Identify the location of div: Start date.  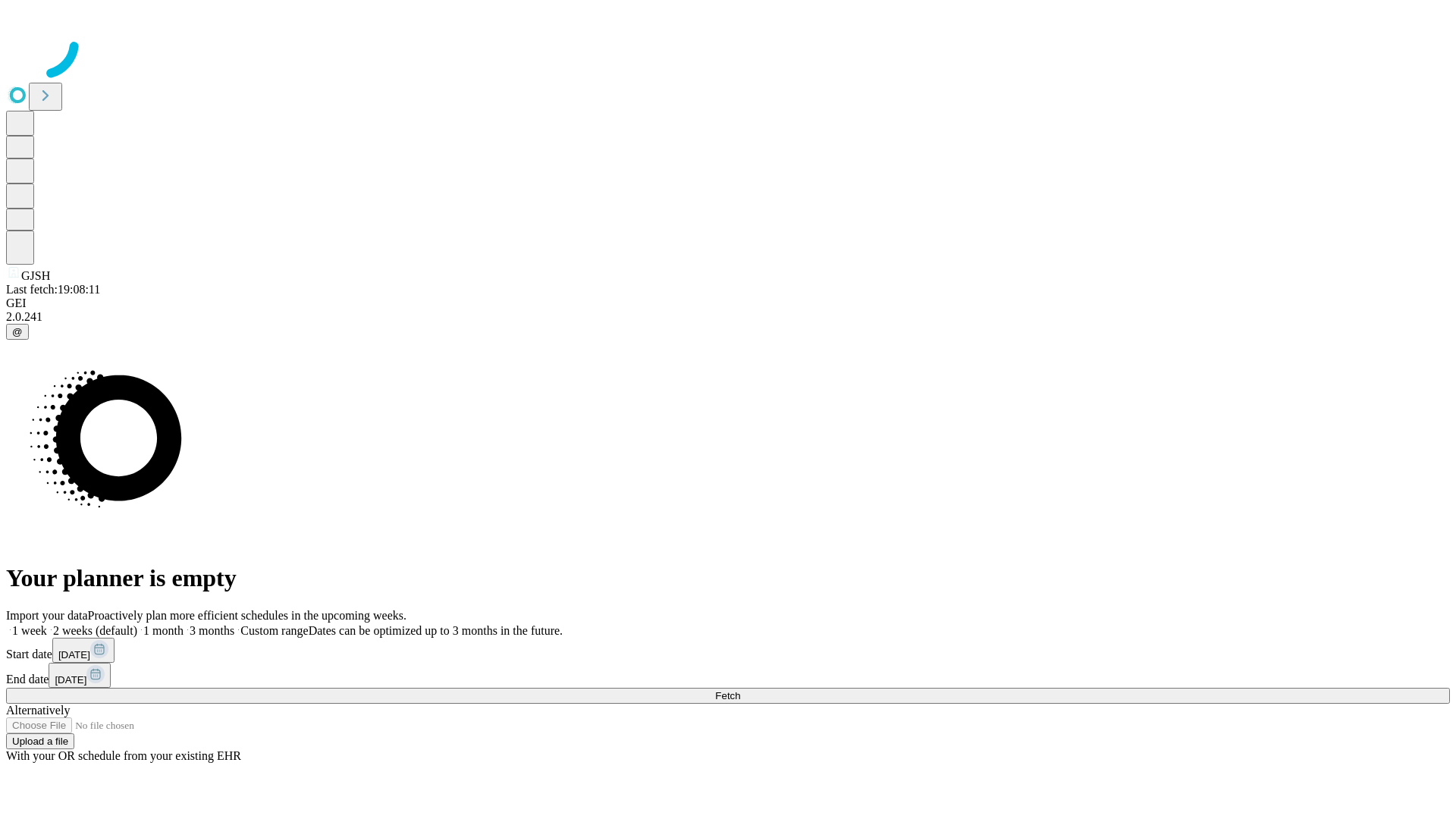
(728, 650).